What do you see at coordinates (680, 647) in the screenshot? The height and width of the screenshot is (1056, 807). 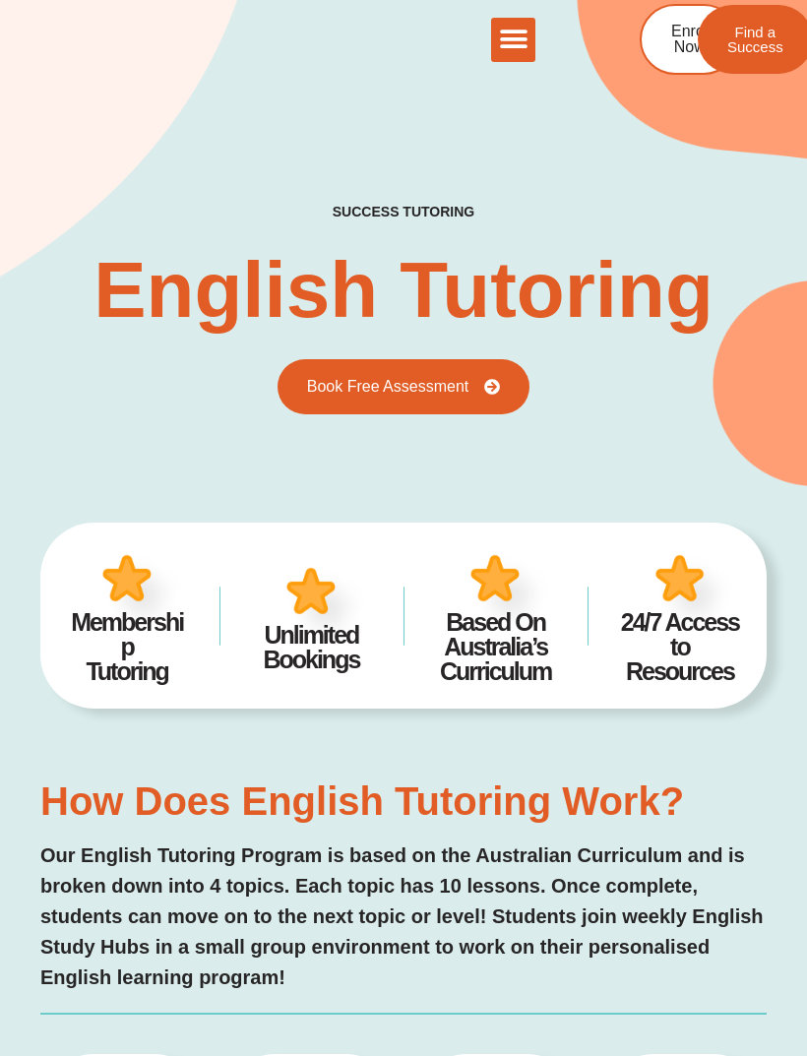 I see `h4: 24/7 Access to Resources` at bounding box center [680, 647].